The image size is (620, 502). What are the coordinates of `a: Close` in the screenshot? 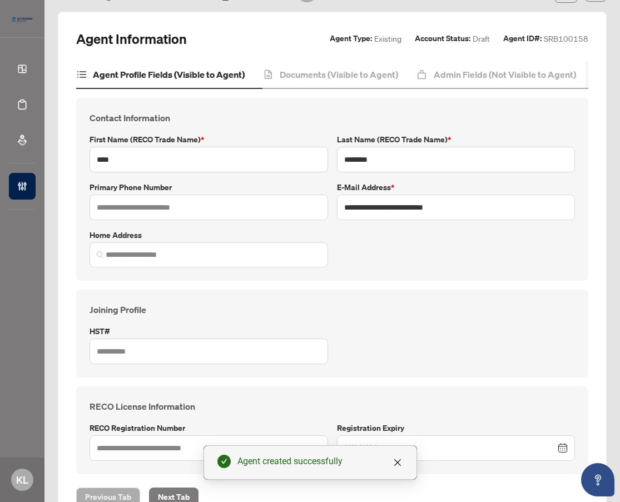 It's located at (397, 462).